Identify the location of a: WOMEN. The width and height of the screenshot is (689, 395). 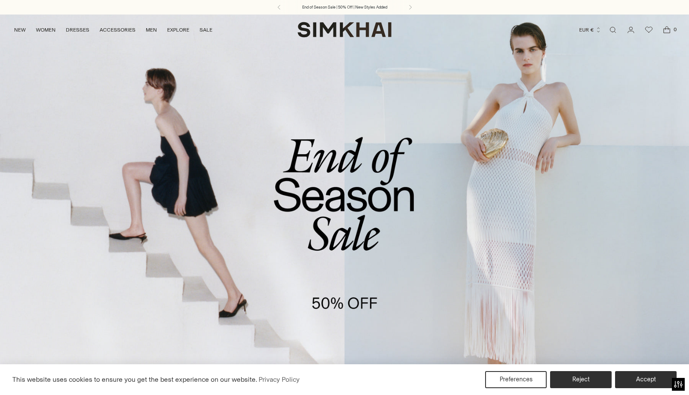
(46, 30).